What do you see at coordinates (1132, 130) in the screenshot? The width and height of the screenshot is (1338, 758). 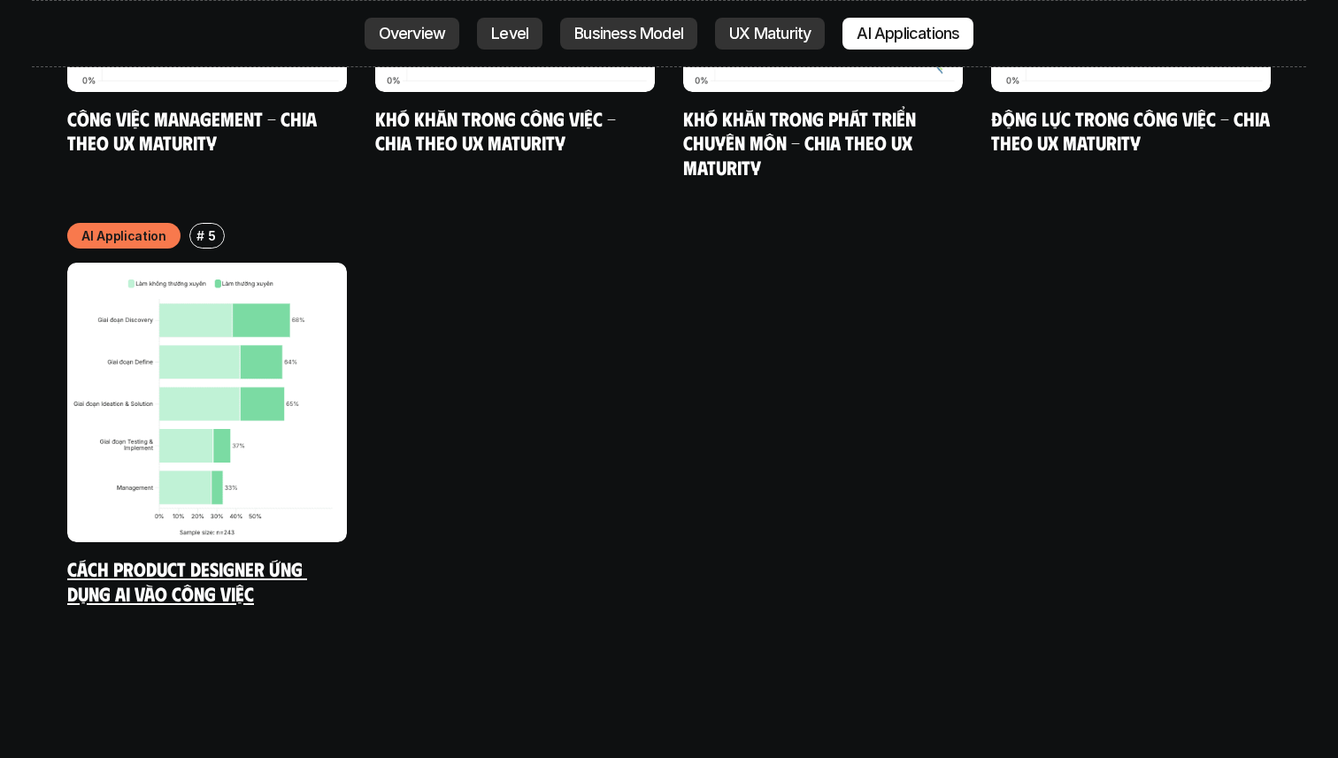 I see `a: Động lực trong công việc - Chia theo UX Maturity` at bounding box center [1132, 130].